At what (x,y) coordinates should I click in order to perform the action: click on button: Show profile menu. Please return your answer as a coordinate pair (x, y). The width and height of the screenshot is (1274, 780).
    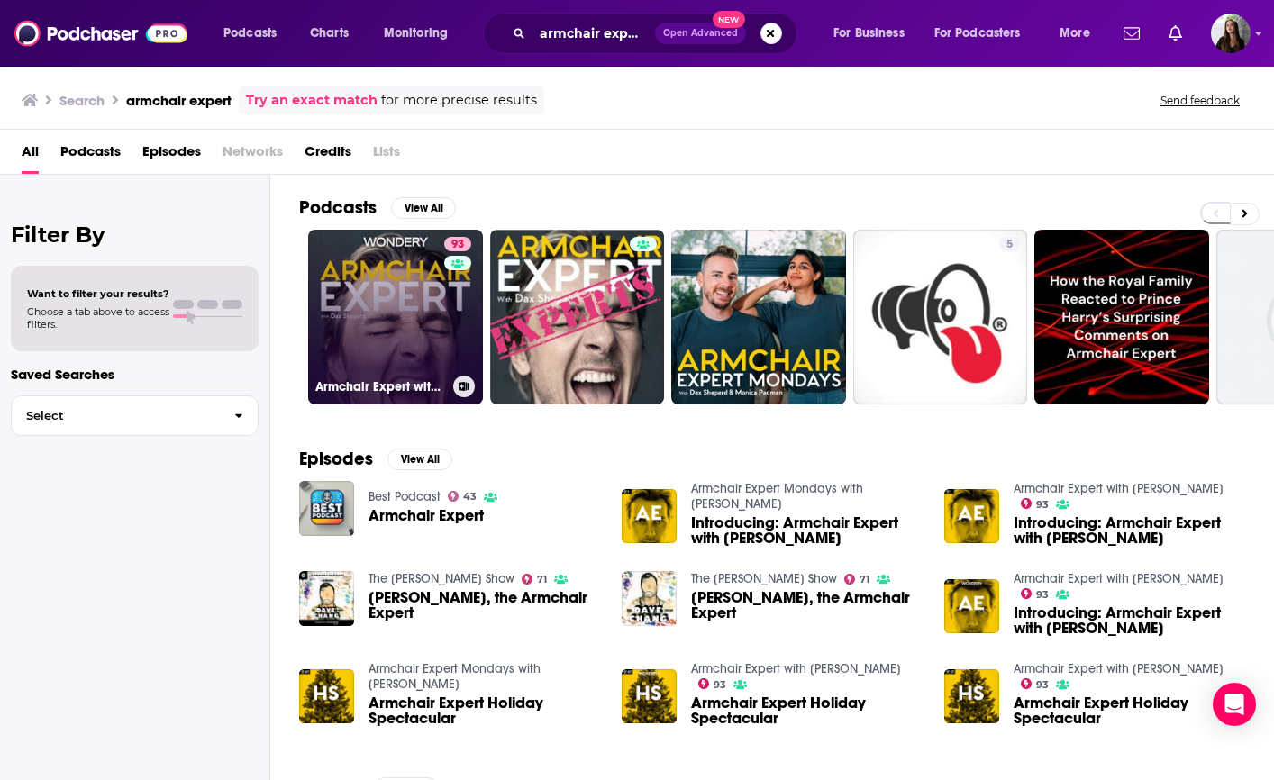
    Looking at the image, I should click on (1231, 33).